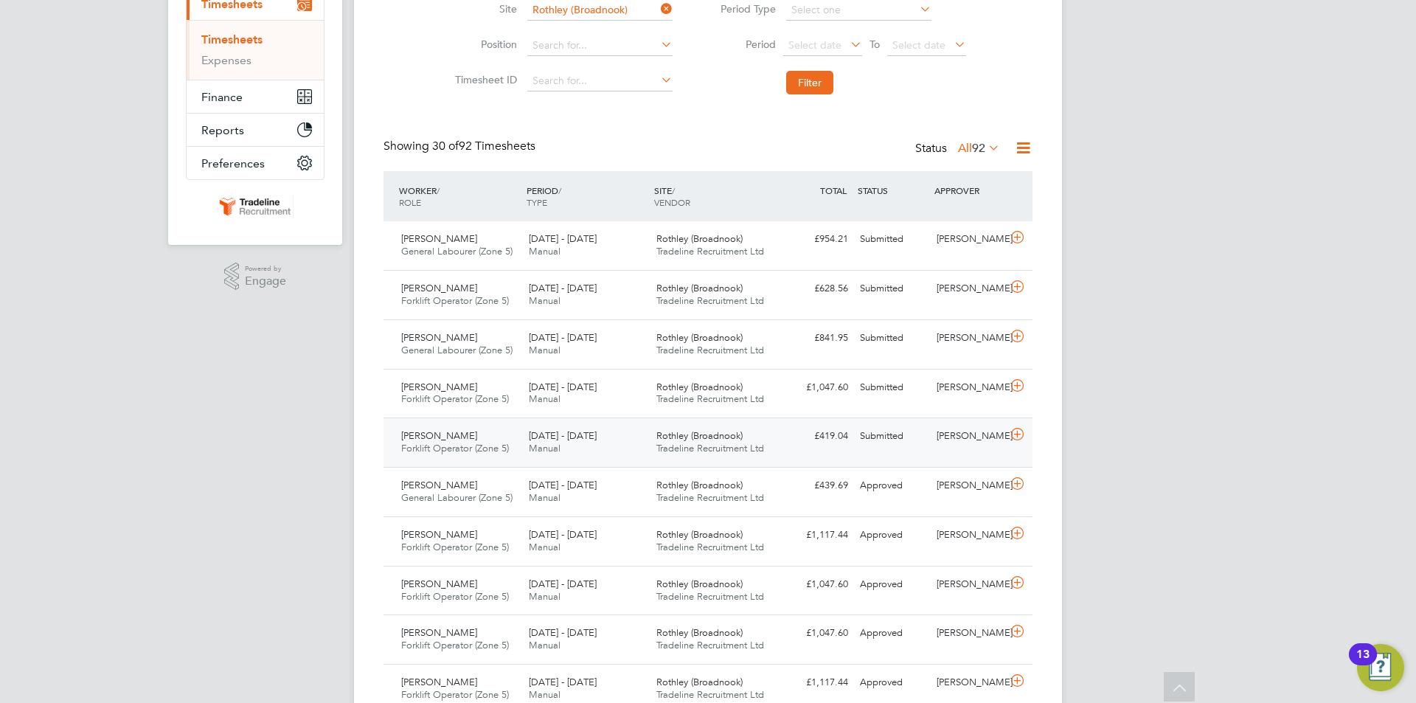 The height and width of the screenshot is (703, 1416). What do you see at coordinates (892, 190) in the screenshot?
I see `div: STATUS` at bounding box center [892, 190].